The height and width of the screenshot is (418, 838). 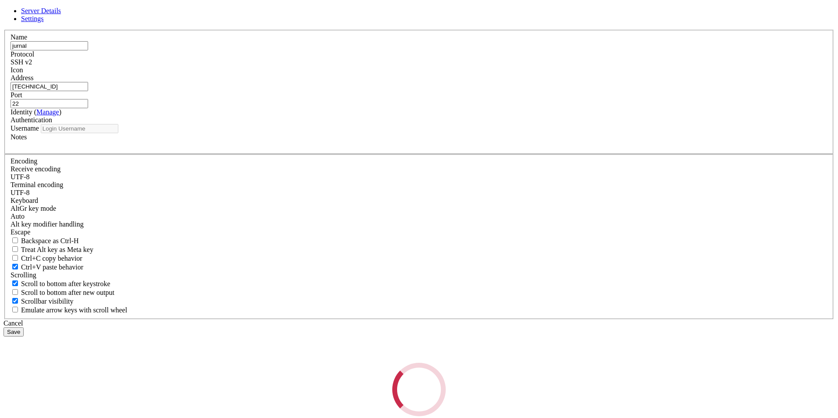 I want to click on x-row: Expanded Security Maintenance for Applications is not enabled., so click(x=364, y=171).